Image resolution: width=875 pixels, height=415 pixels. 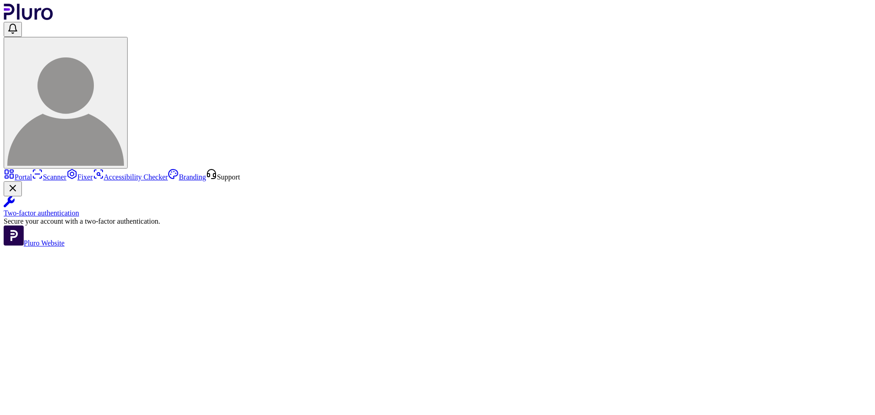 I want to click on a: Scanner, so click(x=49, y=177).